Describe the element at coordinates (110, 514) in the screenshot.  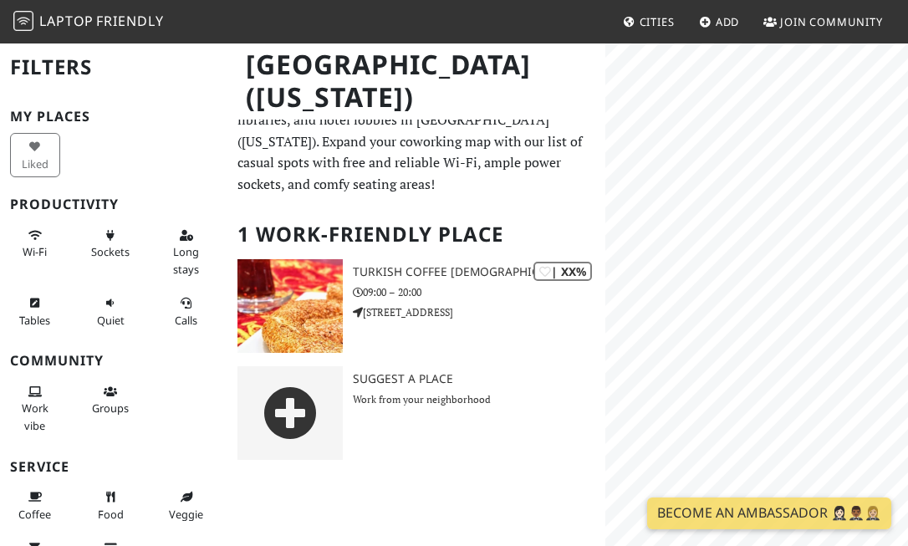
I see `span: Food` at that location.